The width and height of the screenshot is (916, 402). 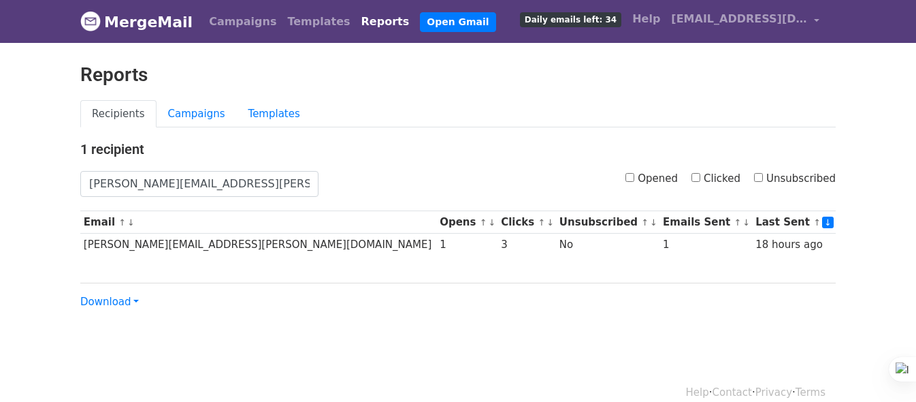 What do you see at coordinates (706, 222) in the screenshot?
I see `th: Emails Sent` at bounding box center [706, 222].